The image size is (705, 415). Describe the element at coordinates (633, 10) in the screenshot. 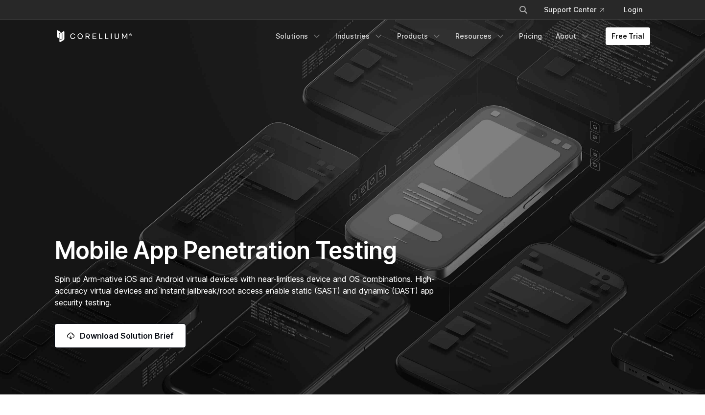

I see `a: Login` at that location.